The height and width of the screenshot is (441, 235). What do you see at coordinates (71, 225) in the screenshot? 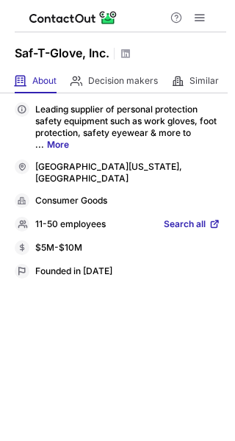
I see `p: 11-50 employees` at bounding box center [71, 225].